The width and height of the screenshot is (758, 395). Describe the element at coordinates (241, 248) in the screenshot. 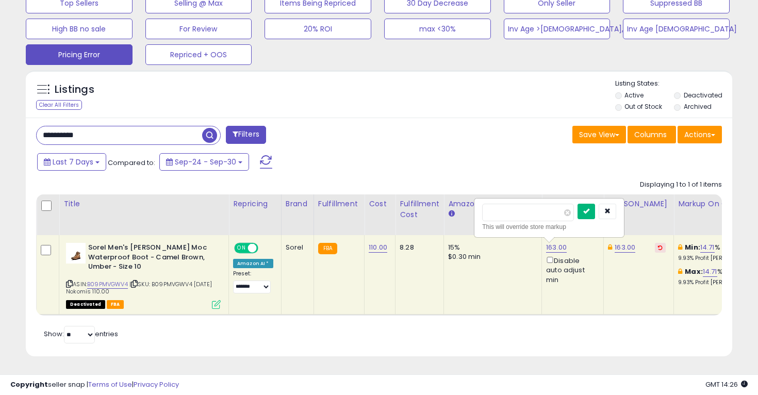

I see `span: ON` at that location.